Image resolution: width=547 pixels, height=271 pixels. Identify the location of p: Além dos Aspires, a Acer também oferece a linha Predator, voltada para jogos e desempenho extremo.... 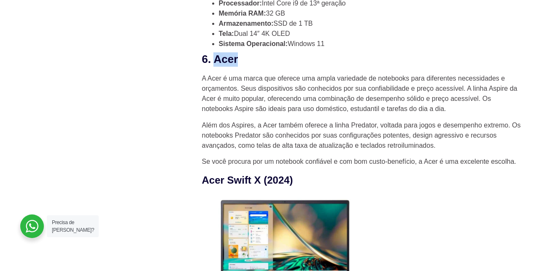
(363, 135).